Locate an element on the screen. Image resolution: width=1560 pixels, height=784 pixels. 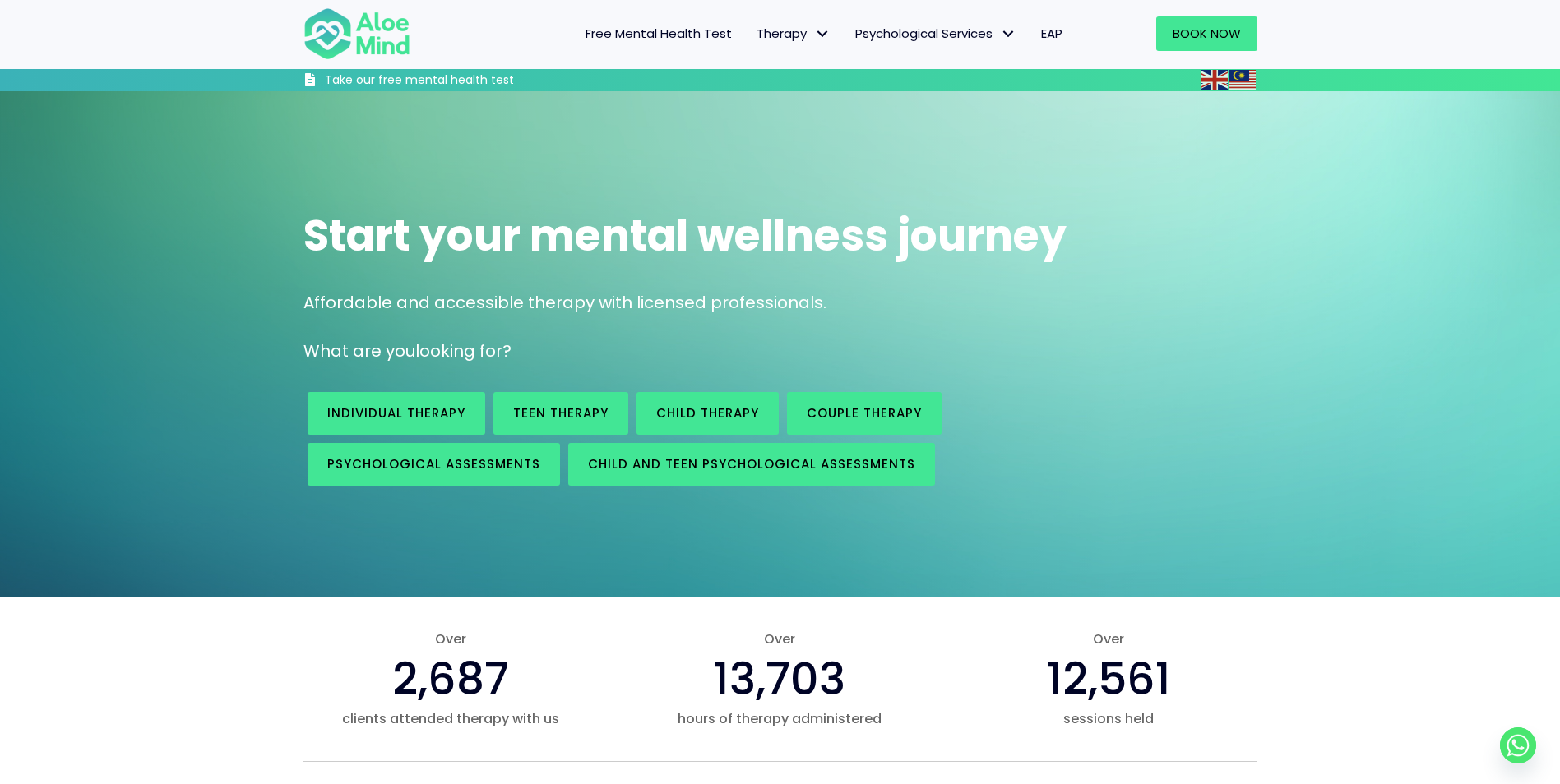
span: Book Now is located at coordinates (1207, 33).